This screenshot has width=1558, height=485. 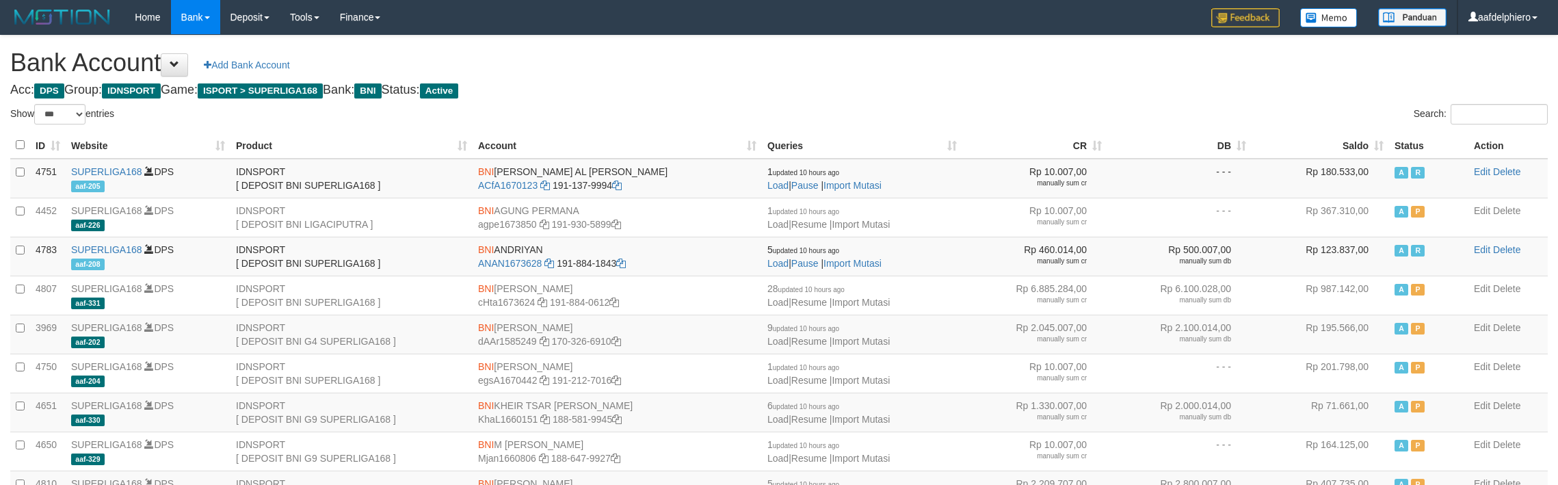 I want to click on th: Product: activate to sort column ascending, so click(x=352, y=145).